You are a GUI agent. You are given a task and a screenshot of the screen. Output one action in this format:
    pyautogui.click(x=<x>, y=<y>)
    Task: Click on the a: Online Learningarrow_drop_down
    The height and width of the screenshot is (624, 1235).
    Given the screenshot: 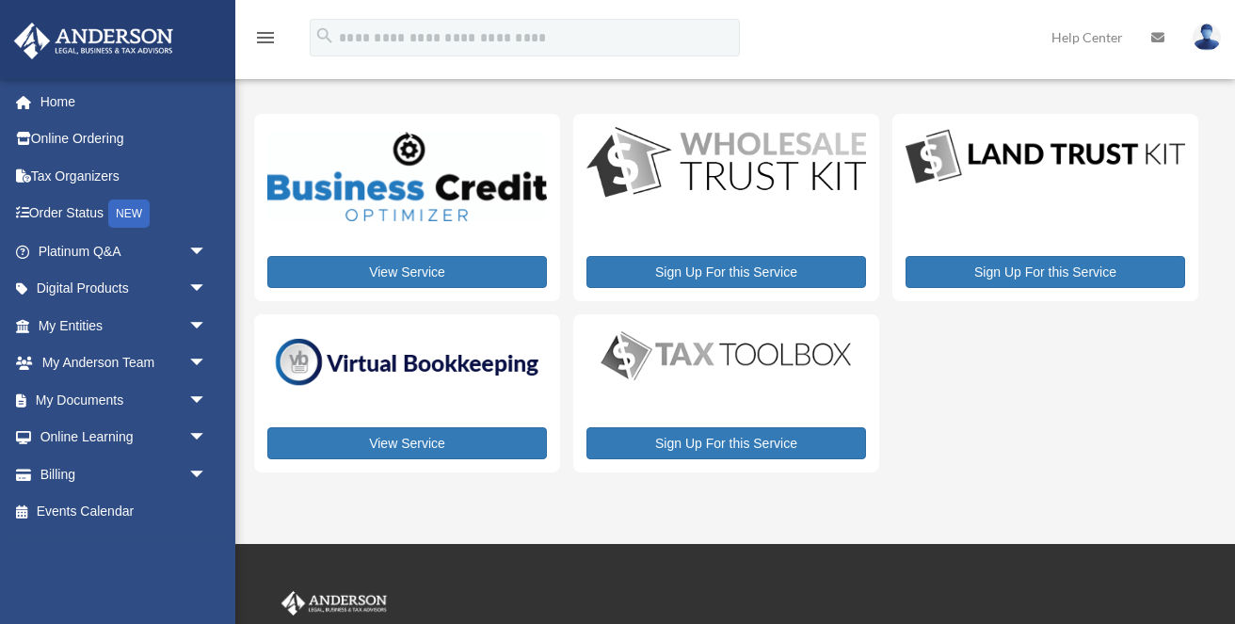 What is the action you would take?
    pyautogui.click(x=124, y=438)
    